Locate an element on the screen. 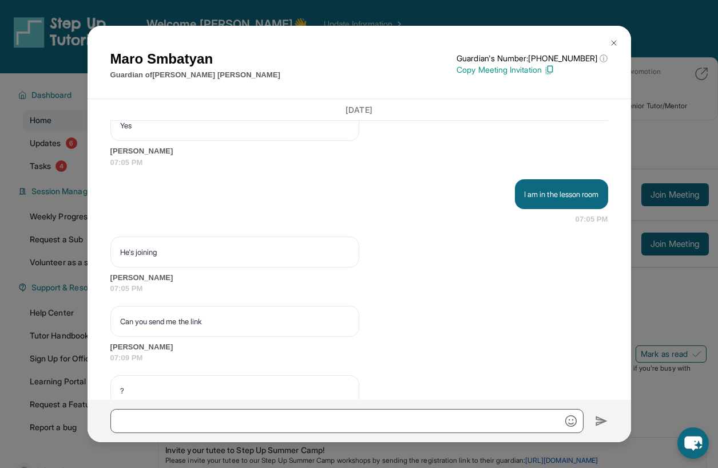 This screenshot has width=718, height=468. p: Copy Meeting Invitation is located at coordinates (532, 70).